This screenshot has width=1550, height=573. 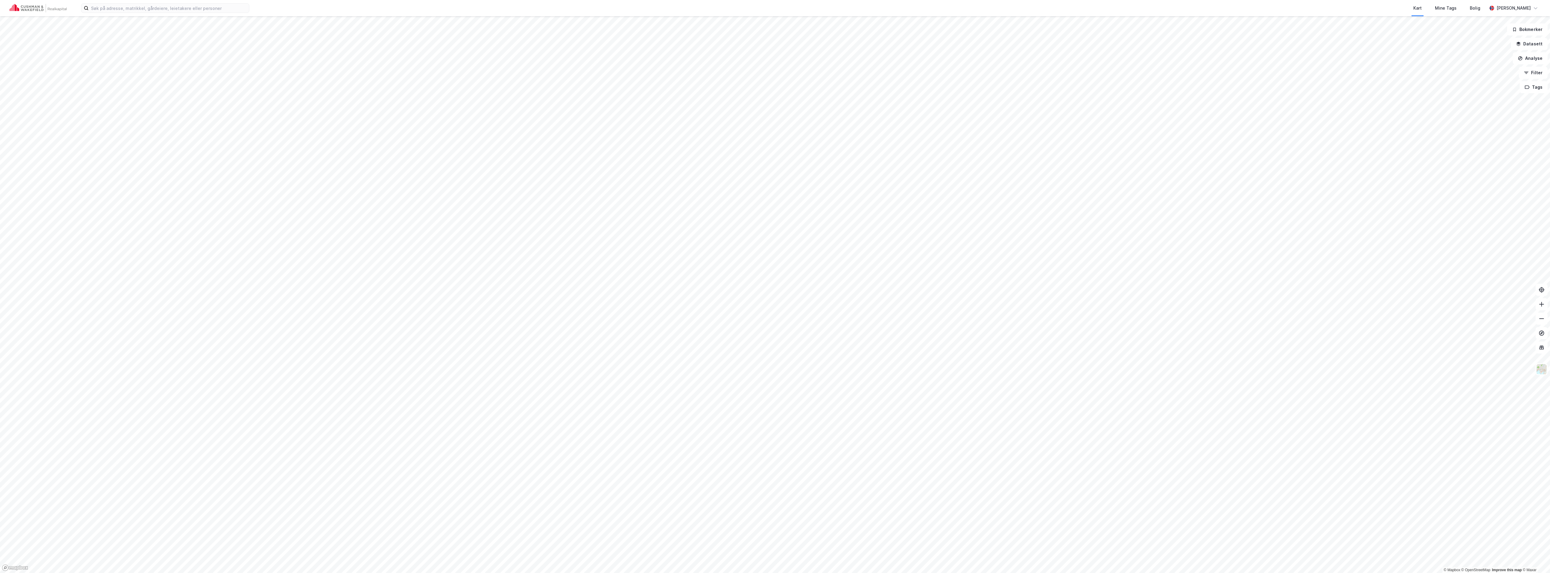 What do you see at coordinates (1418, 8) in the screenshot?
I see `div: Kart` at bounding box center [1418, 8].